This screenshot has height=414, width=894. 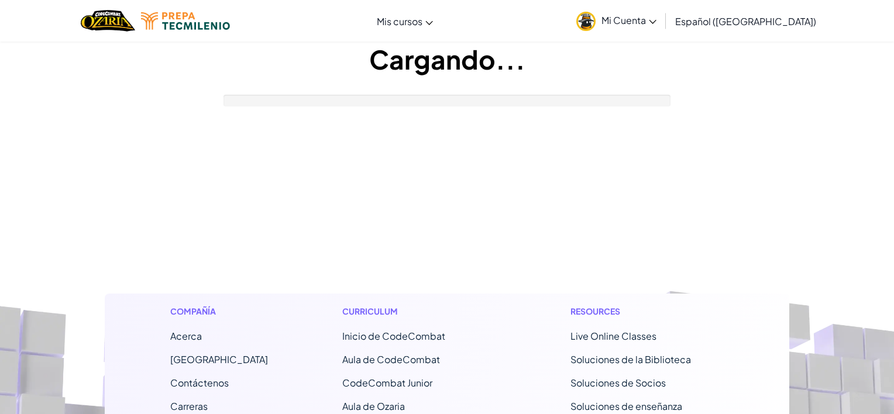 What do you see at coordinates (626, 406) in the screenshot?
I see `a: Soluciones de enseñanza` at bounding box center [626, 406].